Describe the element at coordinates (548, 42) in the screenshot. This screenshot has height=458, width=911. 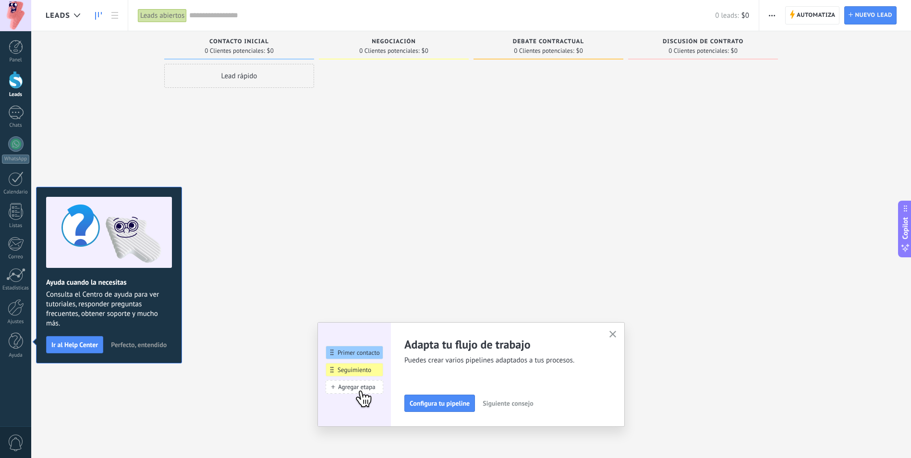
I see `span: Debate contractual` at that location.